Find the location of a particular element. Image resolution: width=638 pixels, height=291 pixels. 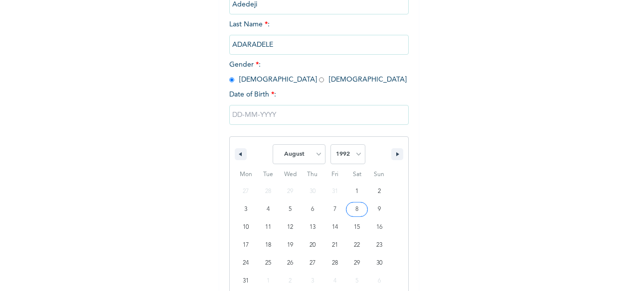

button: 15 is located at coordinates (357, 228).